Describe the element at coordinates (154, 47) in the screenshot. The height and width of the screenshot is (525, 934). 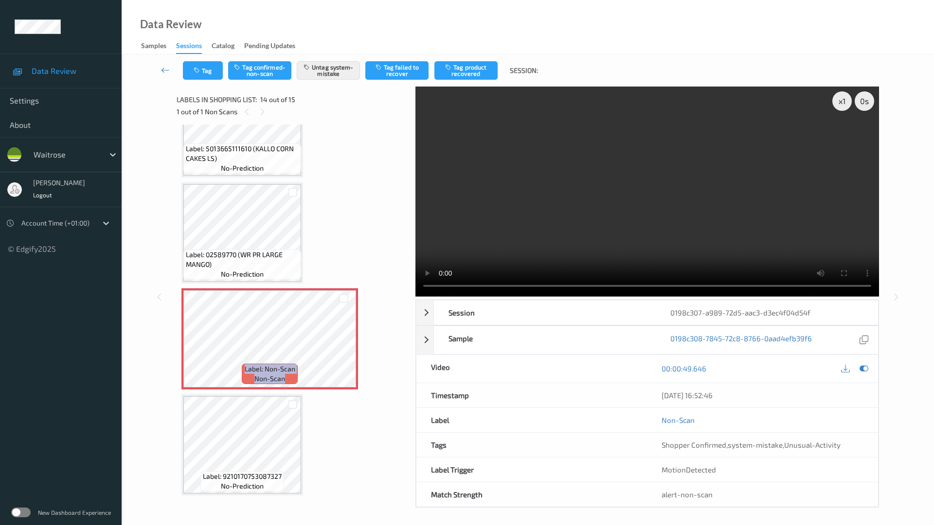
I see `div: Samples` at that location.